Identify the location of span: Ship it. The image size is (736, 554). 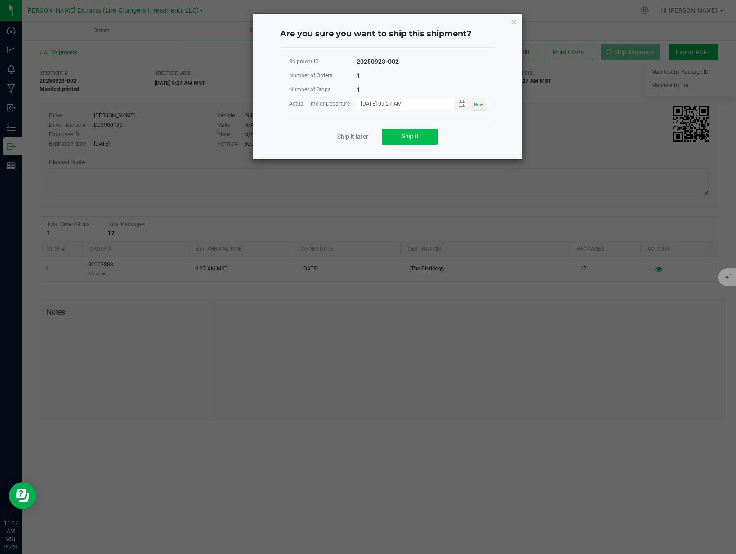
(410, 136).